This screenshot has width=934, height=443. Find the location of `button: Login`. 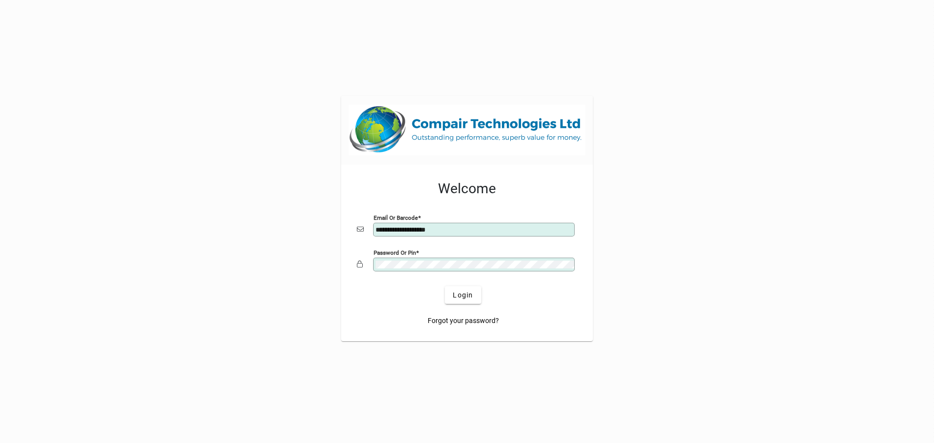

button: Login is located at coordinates (463, 295).